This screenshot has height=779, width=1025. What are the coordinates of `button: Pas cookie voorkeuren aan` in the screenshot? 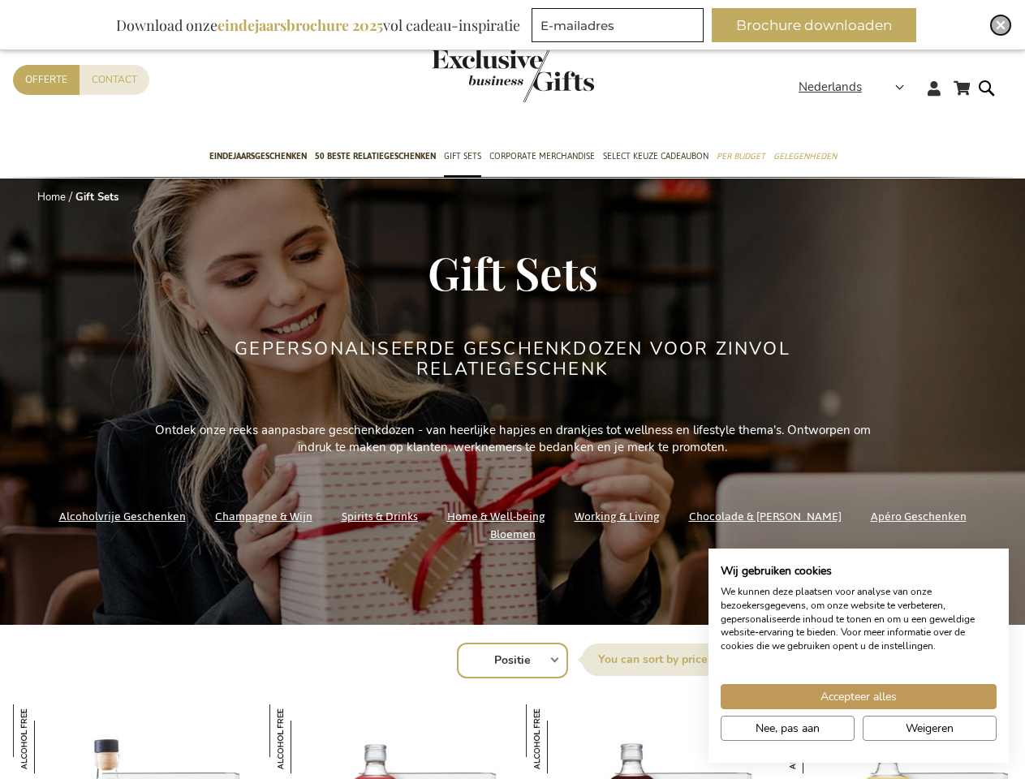 It's located at (787, 728).